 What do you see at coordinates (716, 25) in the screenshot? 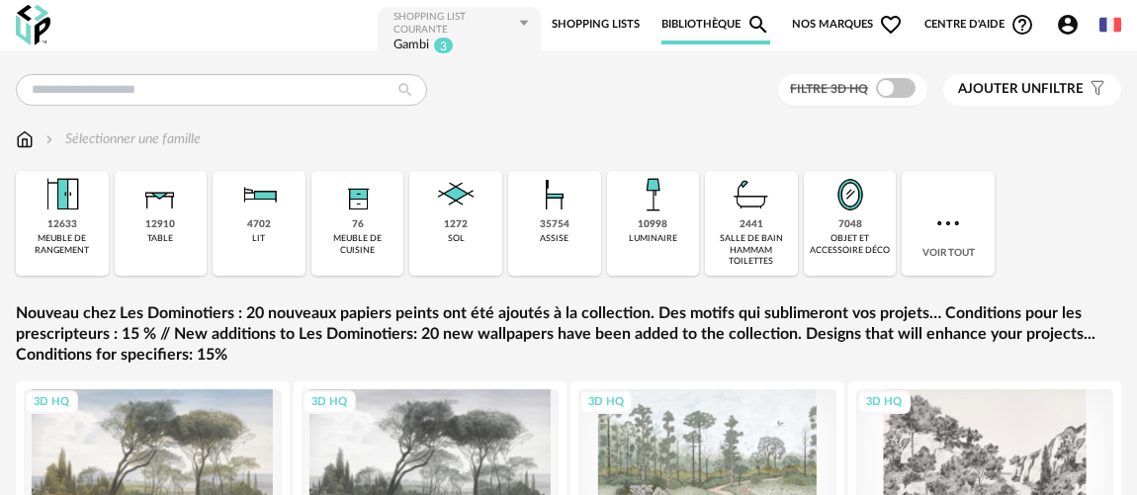
I see `a: BibliothèqueMagnify icon` at bounding box center [716, 25].